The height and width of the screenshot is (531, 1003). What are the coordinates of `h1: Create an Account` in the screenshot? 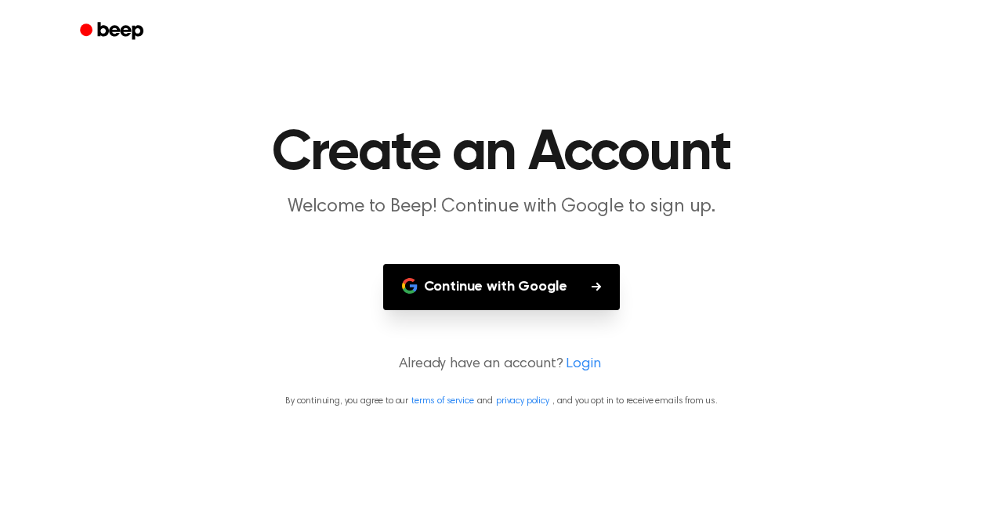 It's located at (502, 154).